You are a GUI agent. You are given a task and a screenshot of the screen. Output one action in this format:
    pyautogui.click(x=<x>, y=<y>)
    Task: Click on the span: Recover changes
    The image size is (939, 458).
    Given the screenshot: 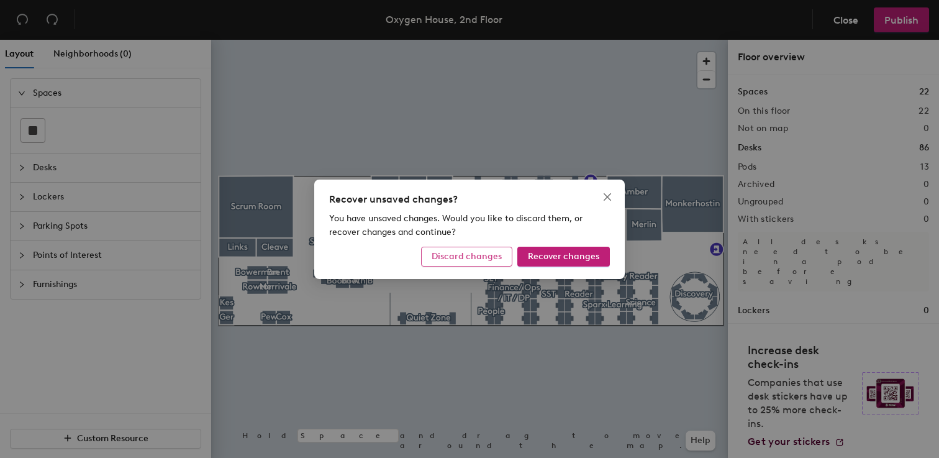 What is the action you would take?
    pyautogui.click(x=563, y=256)
    